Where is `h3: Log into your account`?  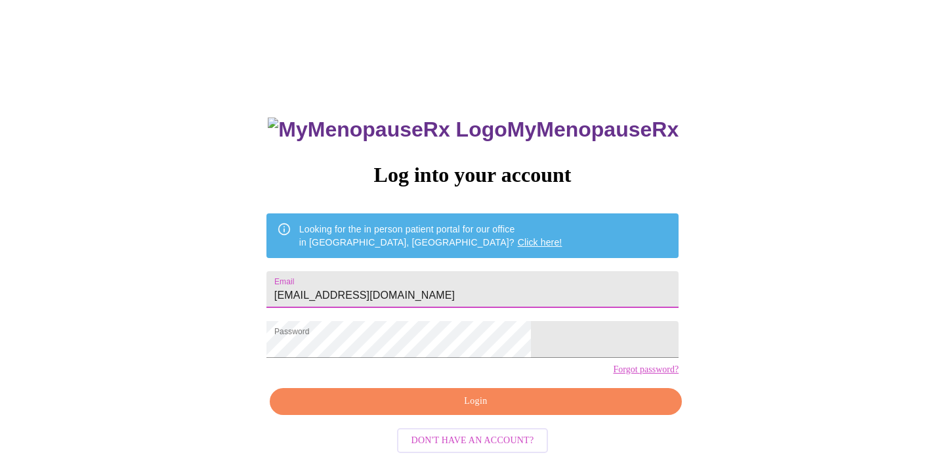
h3: Log into your account is located at coordinates (472, 175).